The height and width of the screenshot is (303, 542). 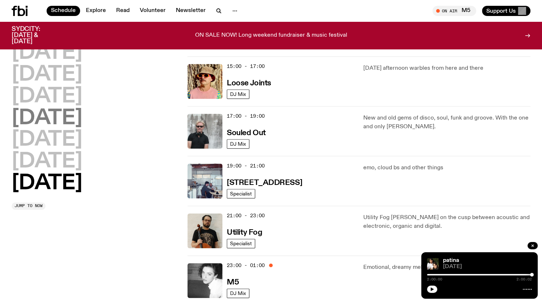 What do you see at coordinates (205, 281) in the screenshot?
I see `img: A black and white photo of Lilly wearing a white blouse and looking up at the camera.` at bounding box center [205, 281].